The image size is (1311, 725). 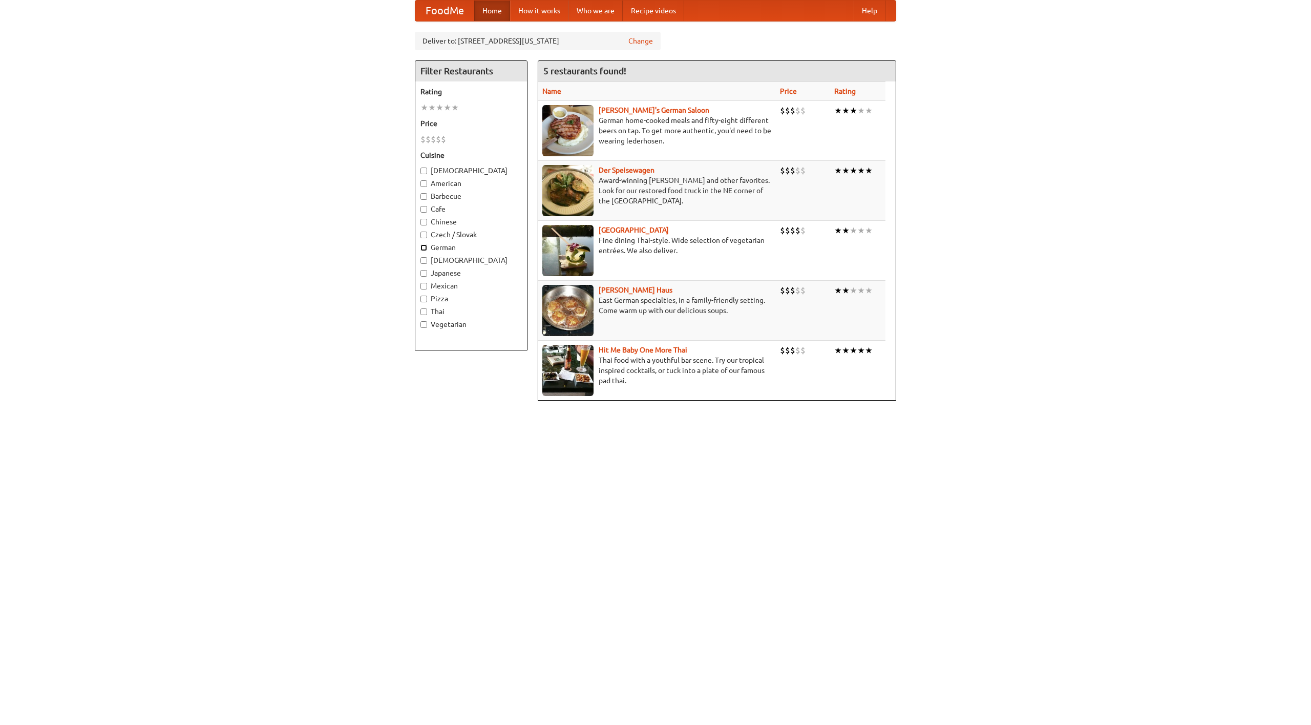 I want to click on img: babythai.jpg, so click(x=568, y=370).